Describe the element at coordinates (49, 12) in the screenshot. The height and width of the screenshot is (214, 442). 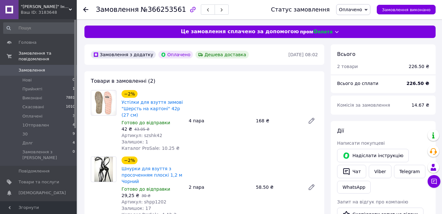
I see `div: Ваш ID: 3183648` at that location.